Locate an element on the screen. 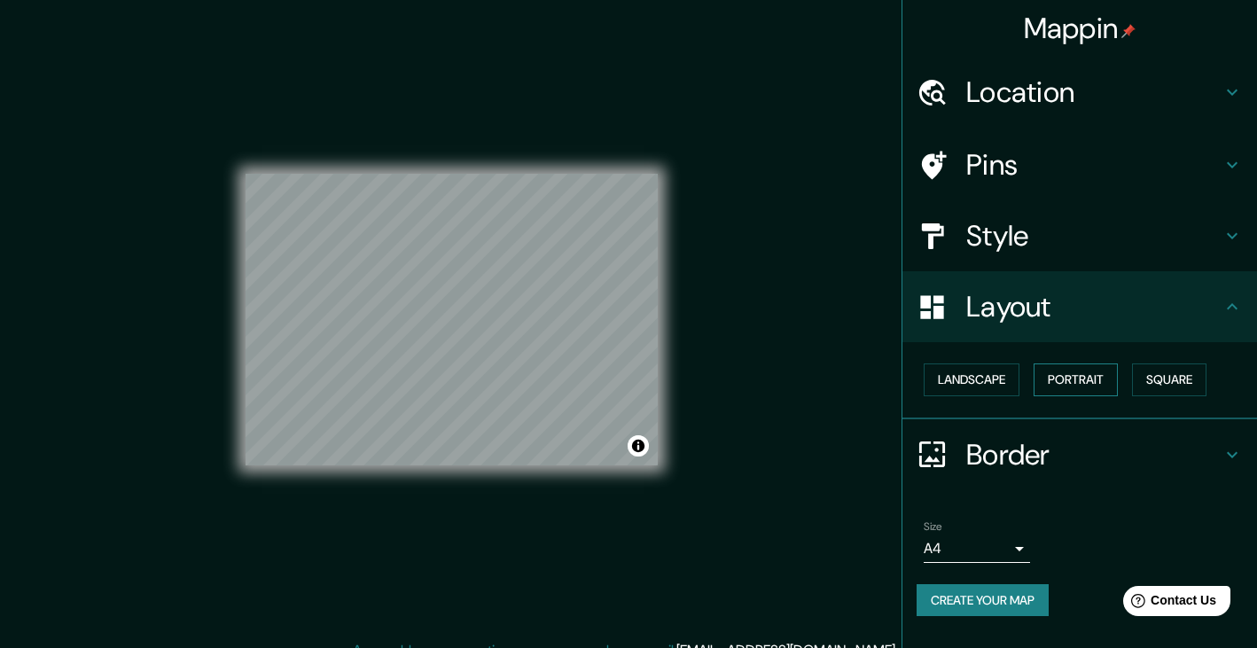 Image resolution: width=1257 pixels, height=648 pixels. div: Pins is located at coordinates (1080, 165).